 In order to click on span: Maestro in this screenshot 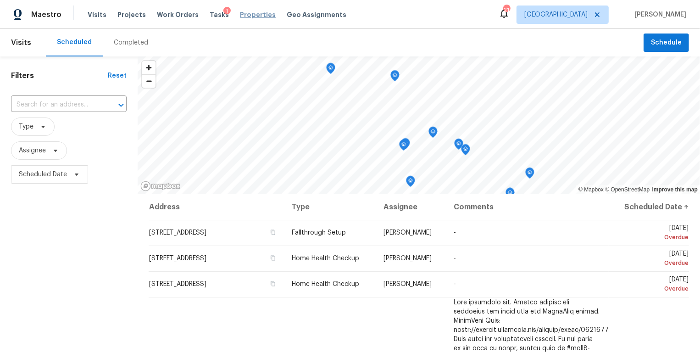, I will do `click(46, 15)`.